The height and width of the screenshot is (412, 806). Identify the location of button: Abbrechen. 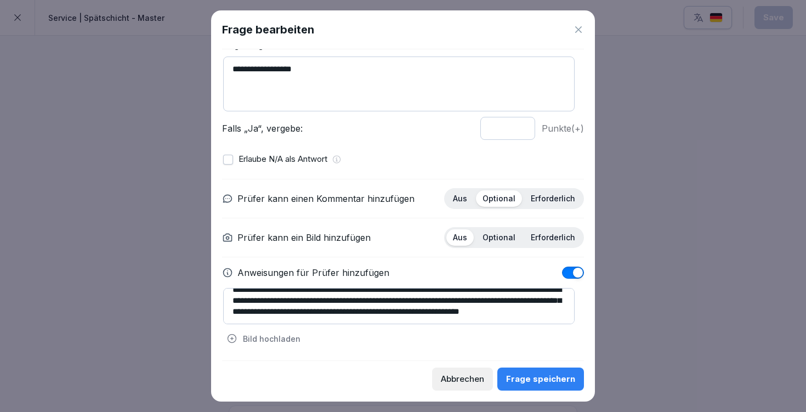
(462, 379).